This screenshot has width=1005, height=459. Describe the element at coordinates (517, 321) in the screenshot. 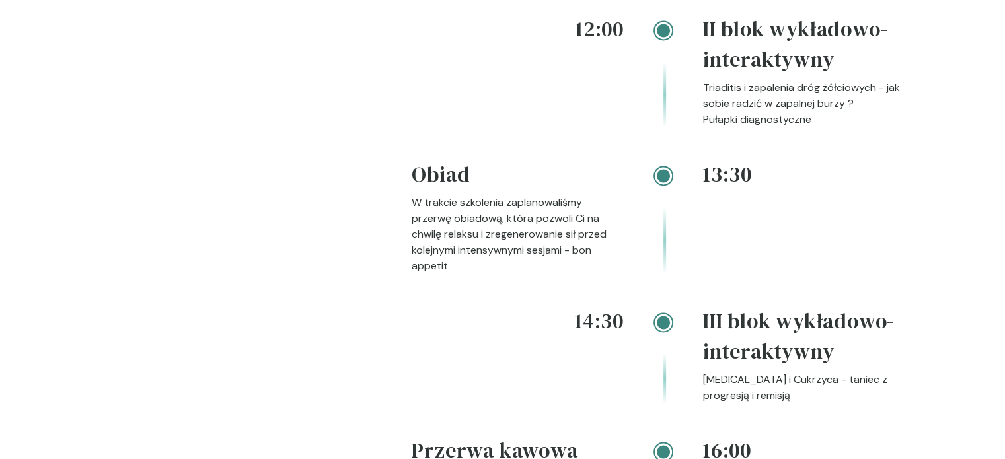

I see `h4: 14:30` at that location.